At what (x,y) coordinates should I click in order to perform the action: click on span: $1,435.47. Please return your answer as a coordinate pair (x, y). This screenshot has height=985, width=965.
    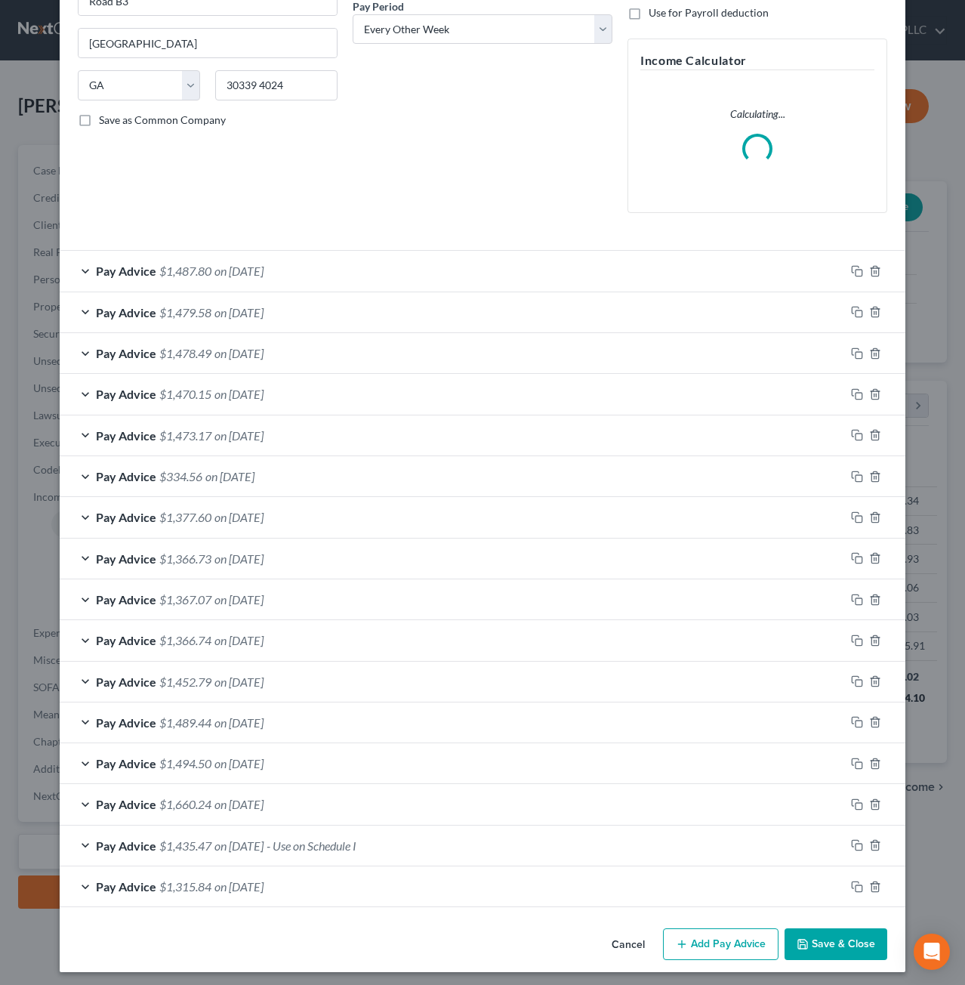
    Looking at the image, I should click on (185, 845).